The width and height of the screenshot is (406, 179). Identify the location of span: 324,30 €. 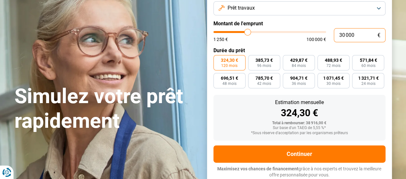
(229, 60).